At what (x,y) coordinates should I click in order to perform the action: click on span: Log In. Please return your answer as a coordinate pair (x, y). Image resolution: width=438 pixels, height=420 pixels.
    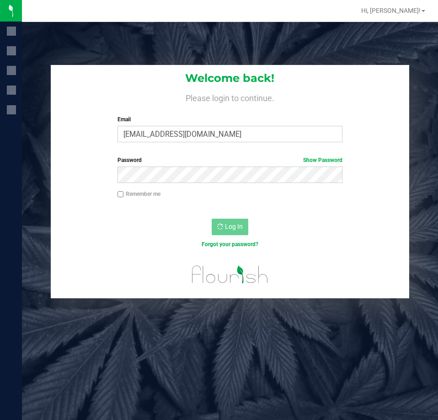
    Looking at the image, I should click on (234, 226).